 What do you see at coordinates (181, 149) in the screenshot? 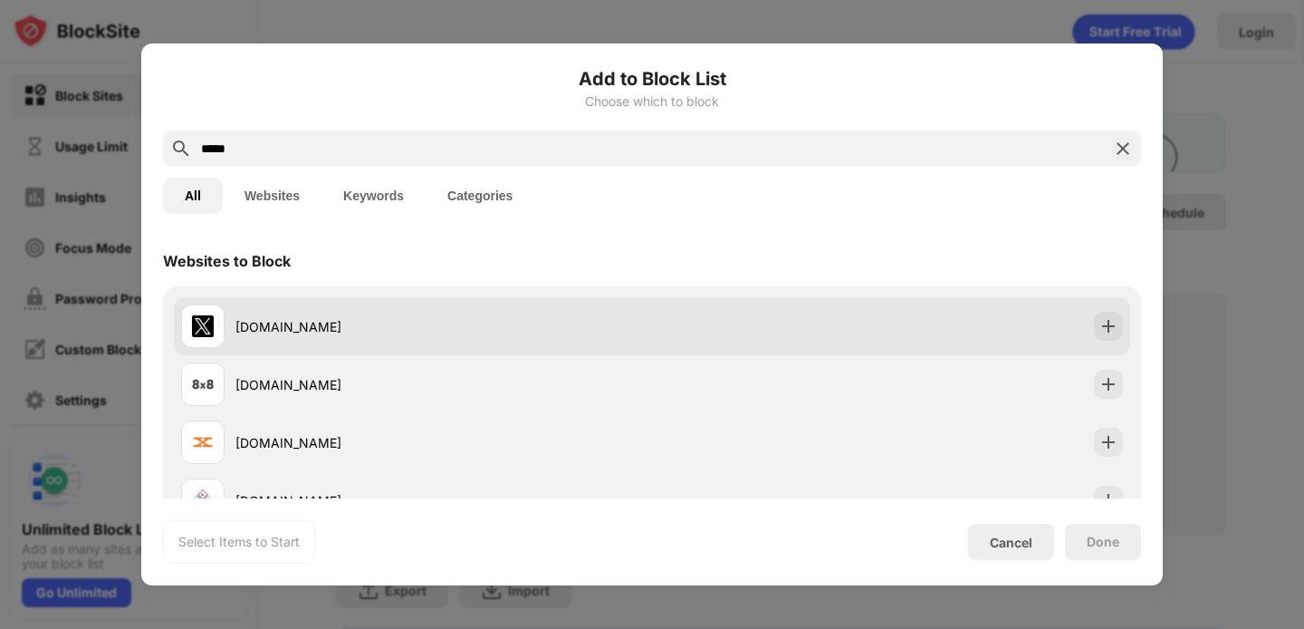
I see `img: search.svg` at bounding box center [181, 149].